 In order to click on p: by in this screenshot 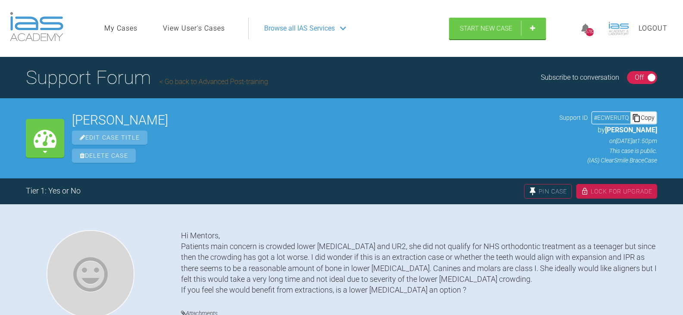, I will do `click(608, 130)`.